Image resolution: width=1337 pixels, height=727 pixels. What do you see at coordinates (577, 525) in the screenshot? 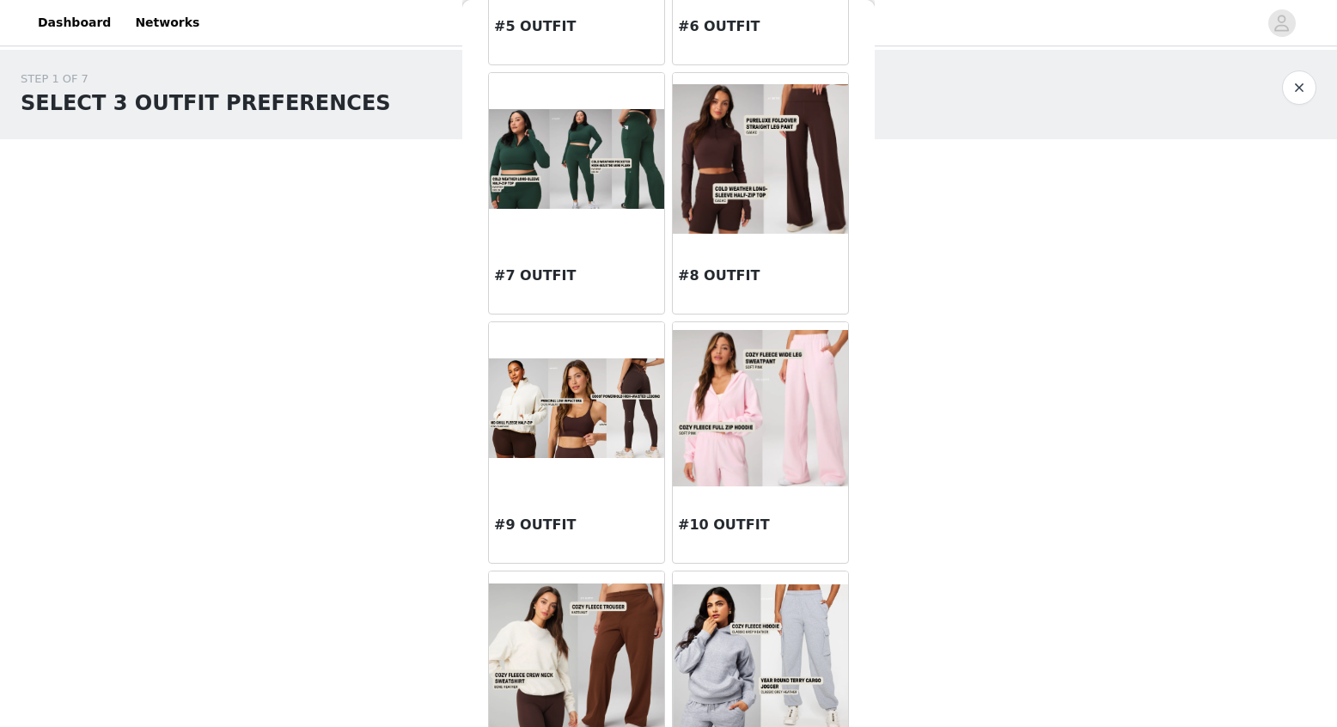
I see `h3: #9 OUTFIT` at bounding box center [577, 525].